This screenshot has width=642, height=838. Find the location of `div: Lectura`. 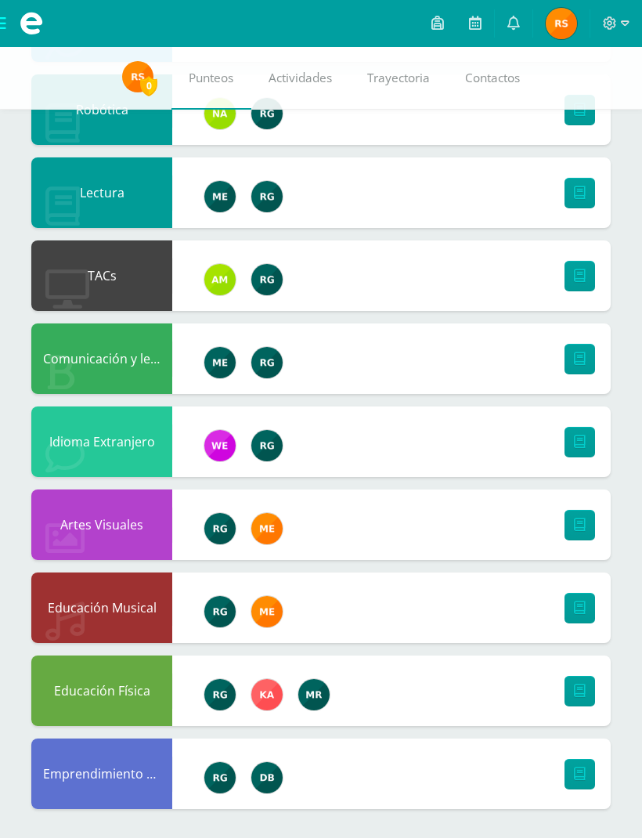

div: Lectura is located at coordinates (102, 193).